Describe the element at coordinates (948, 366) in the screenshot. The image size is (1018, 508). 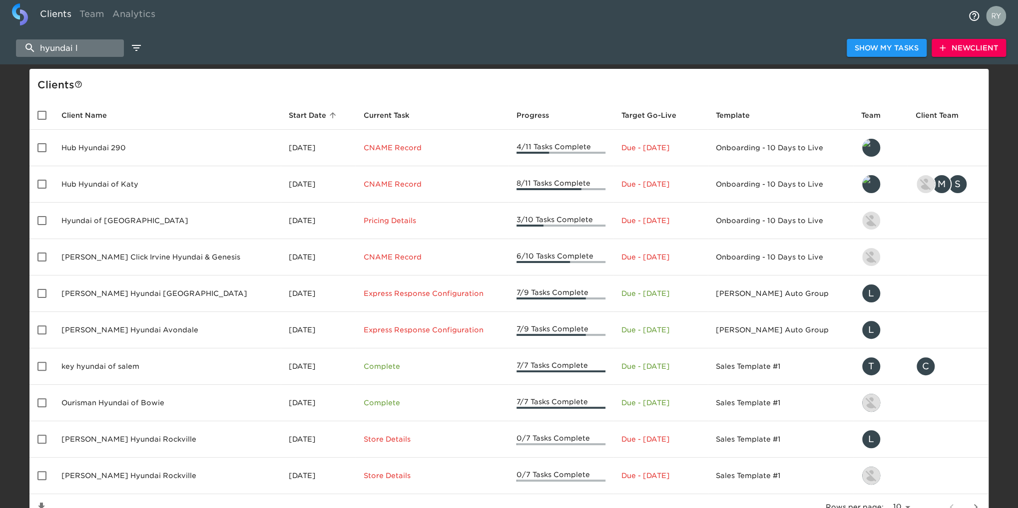
I see `div: courtney.branch@roadster.com` at that location.